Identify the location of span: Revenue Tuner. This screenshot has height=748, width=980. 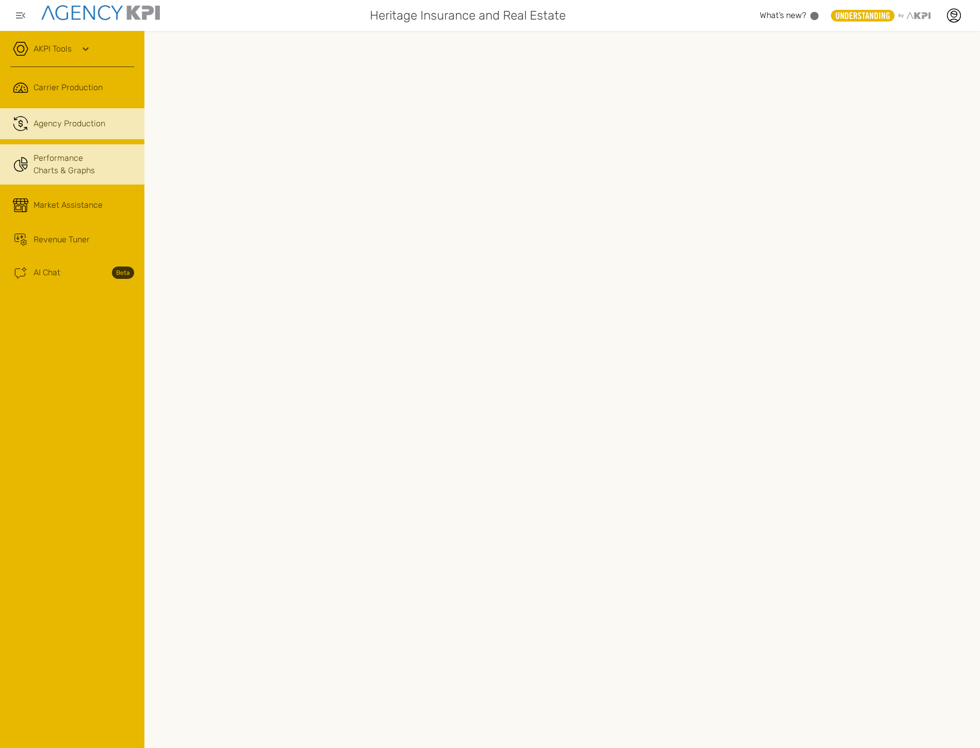
(61, 240).